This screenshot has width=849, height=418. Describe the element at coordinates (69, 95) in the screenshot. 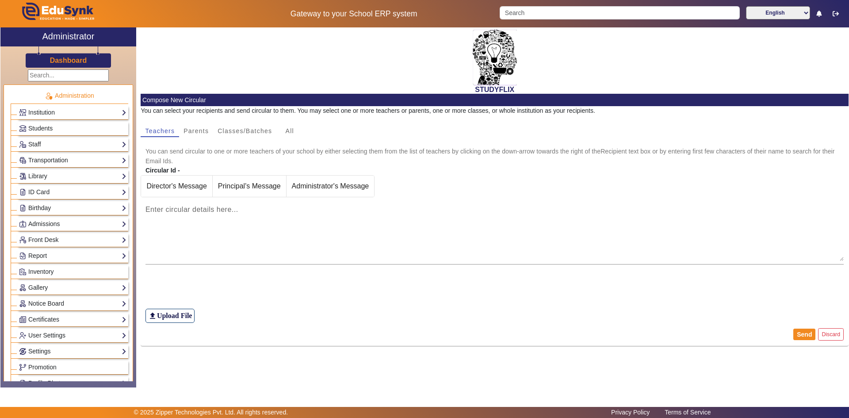

I see `p: Administration` at that location.